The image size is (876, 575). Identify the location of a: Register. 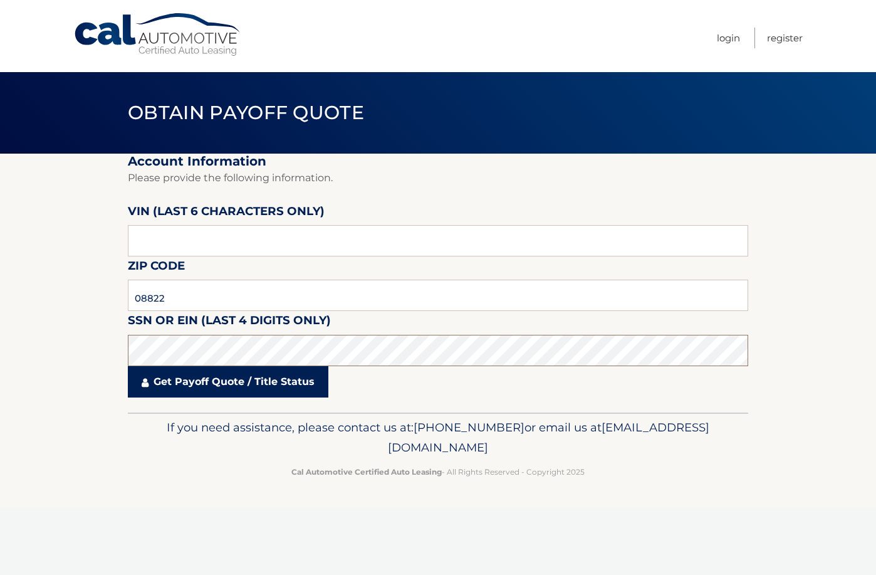
(785, 38).